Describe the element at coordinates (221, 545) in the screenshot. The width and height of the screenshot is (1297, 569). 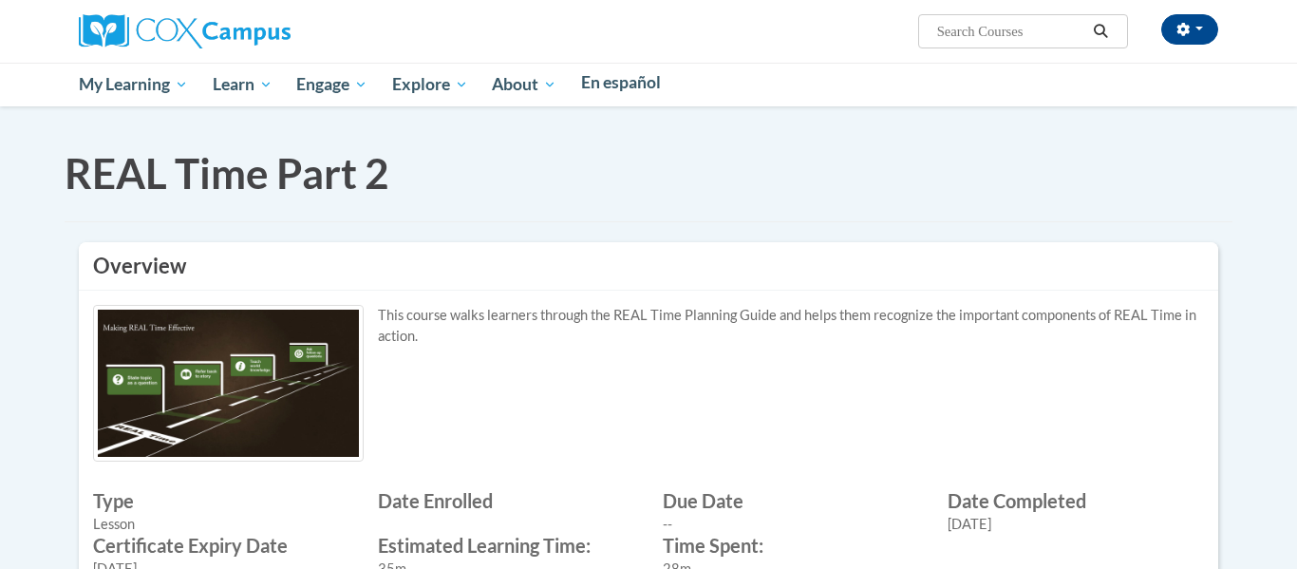
I see `label: Certificate Expiry Date` at that location.